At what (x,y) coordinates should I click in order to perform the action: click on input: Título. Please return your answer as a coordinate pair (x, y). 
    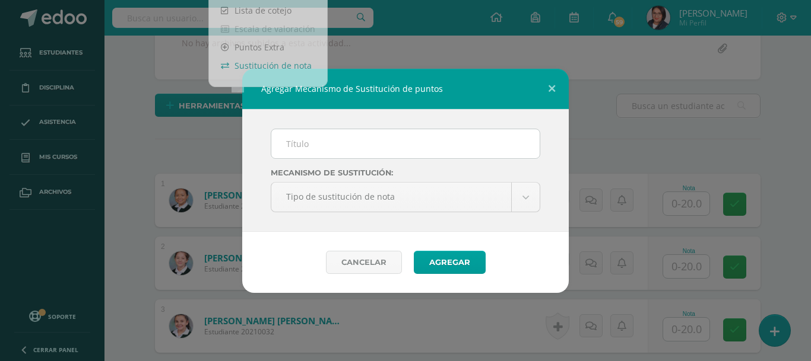
    Looking at the image, I should click on (405, 144).